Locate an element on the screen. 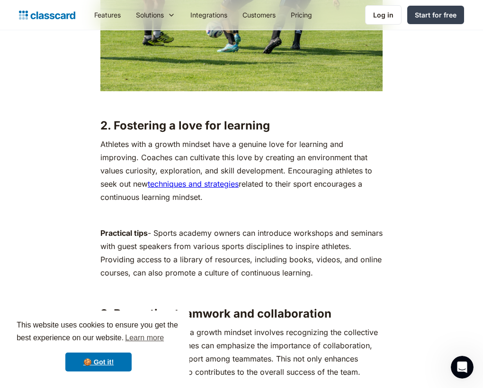  a: Log in is located at coordinates (383, 15).